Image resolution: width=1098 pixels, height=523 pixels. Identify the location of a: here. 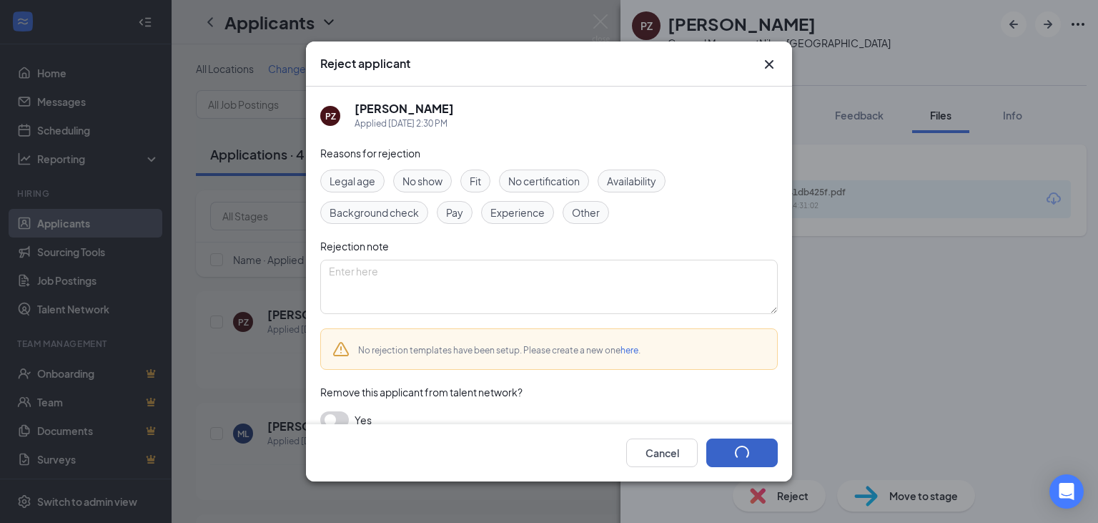
(629, 350).